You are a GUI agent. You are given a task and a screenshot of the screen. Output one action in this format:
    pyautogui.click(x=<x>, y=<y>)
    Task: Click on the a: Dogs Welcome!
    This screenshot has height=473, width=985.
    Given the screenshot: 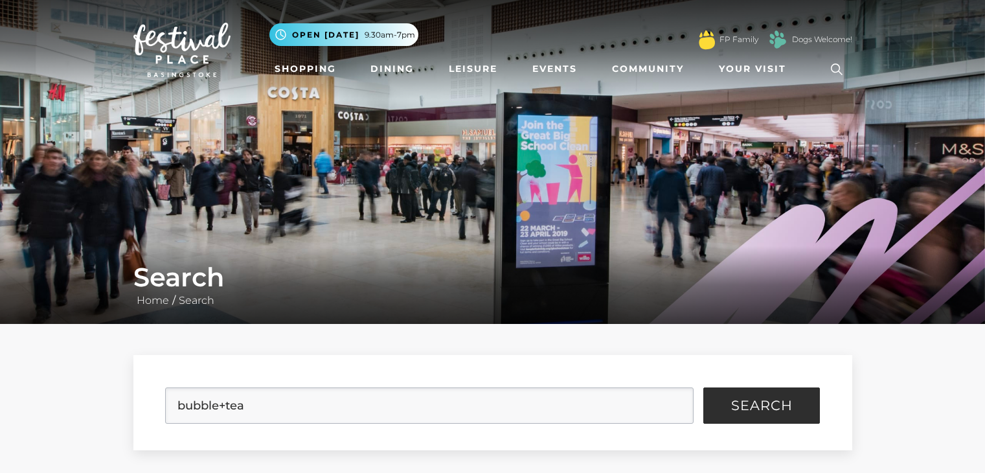 What is the action you would take?
    pyautogui.click(x=821, y=39)
    